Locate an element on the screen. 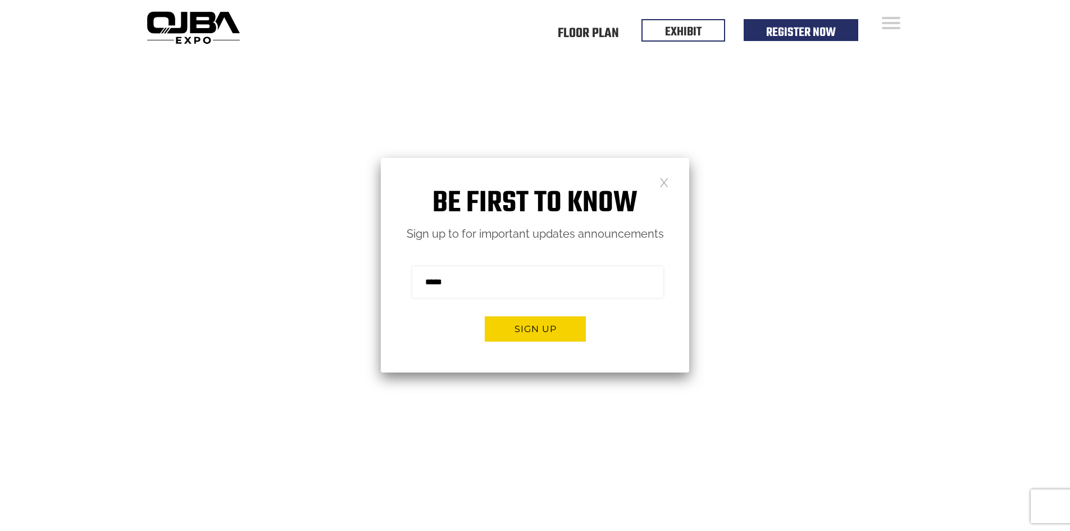  button: Sign up is located at coordinates (535, 329).